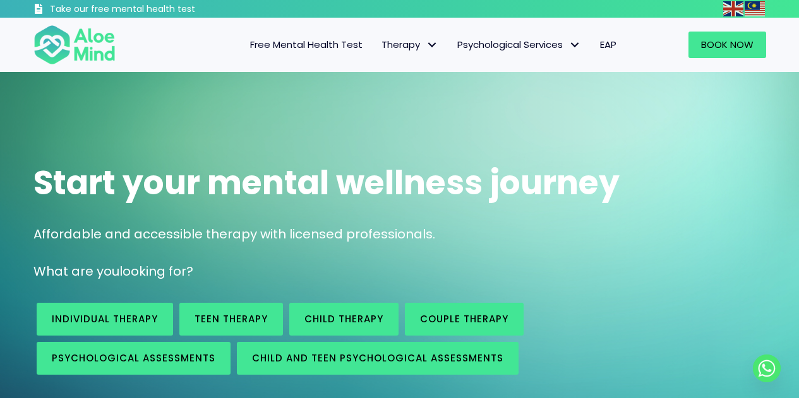 This screenshot has width=799, height=398. What do you see at coordinates (727, 45) in the screenshot?
I see `a: Book Now` at bounding box center [727, 45].